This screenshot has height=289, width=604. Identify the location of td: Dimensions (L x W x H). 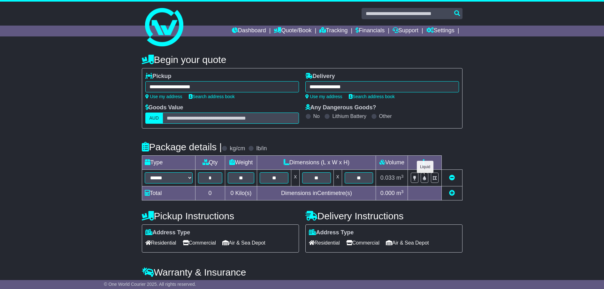
(317, 163).